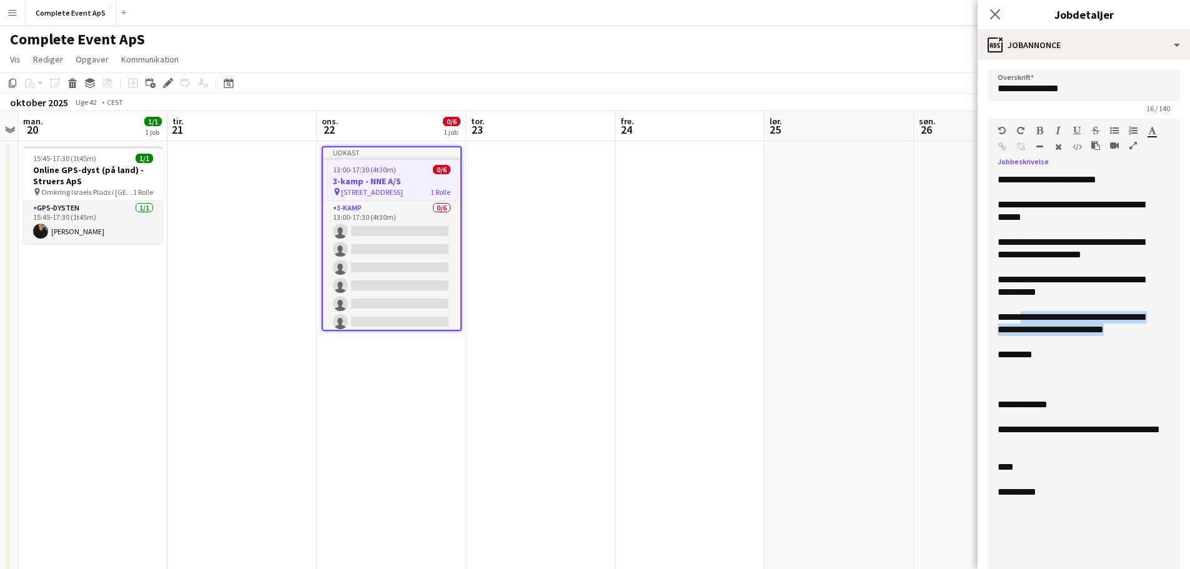  I want to click on button: Vandret linje, so click(1039, 147).